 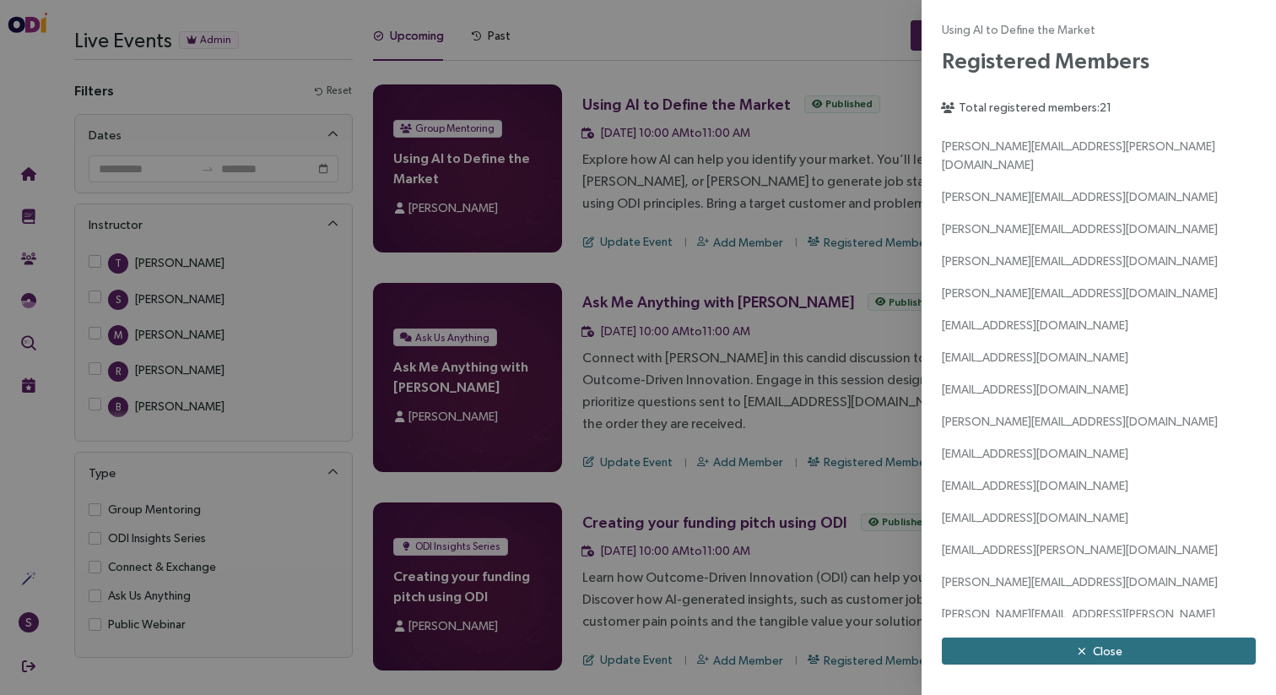 I want to click on h2: Registered Members, so click(x=1099, y=61).